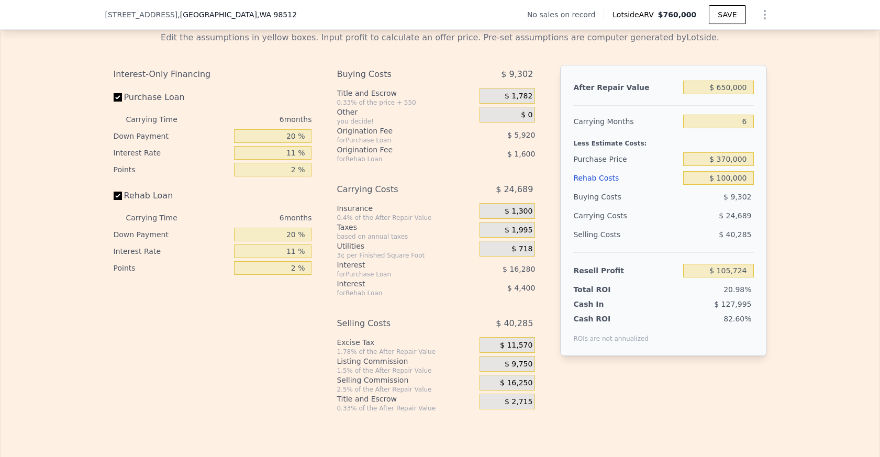  What do you see at coordinates (406, 112) in the screenshot?
I see `div: Other` at bounding box center [406, 112].